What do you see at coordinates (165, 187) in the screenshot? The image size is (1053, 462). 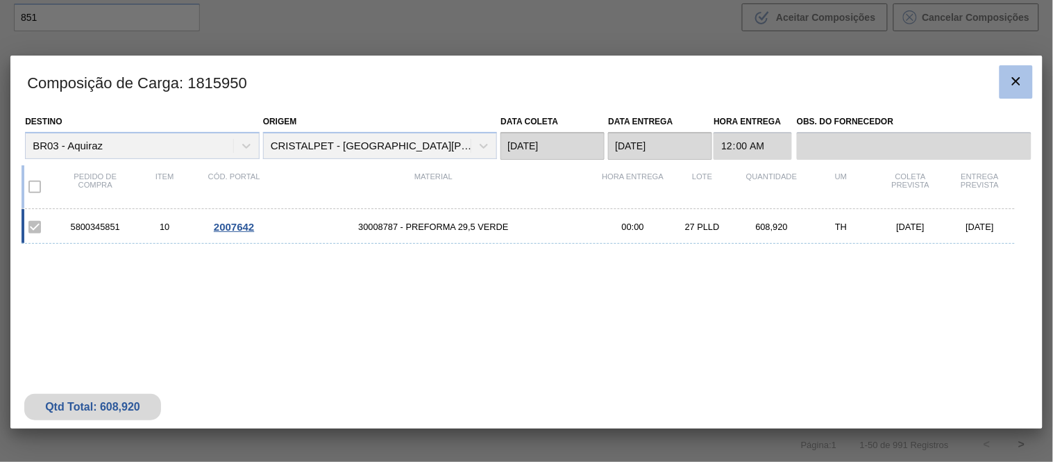 I see `div: Item` at bounding box center [165, 187].